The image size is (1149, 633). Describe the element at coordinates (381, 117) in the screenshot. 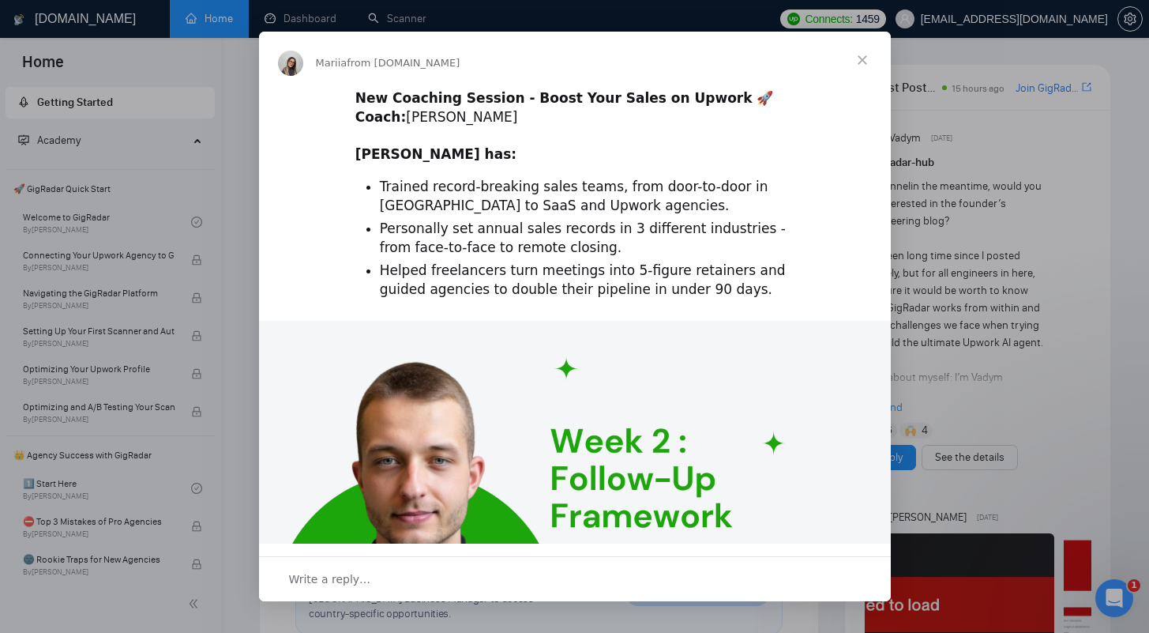

I see `b: Coach:` at that location.